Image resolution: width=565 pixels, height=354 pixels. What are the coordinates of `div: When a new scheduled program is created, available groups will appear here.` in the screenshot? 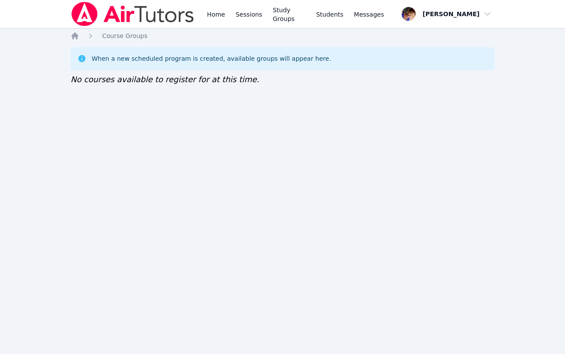 It's located at (211, 59).